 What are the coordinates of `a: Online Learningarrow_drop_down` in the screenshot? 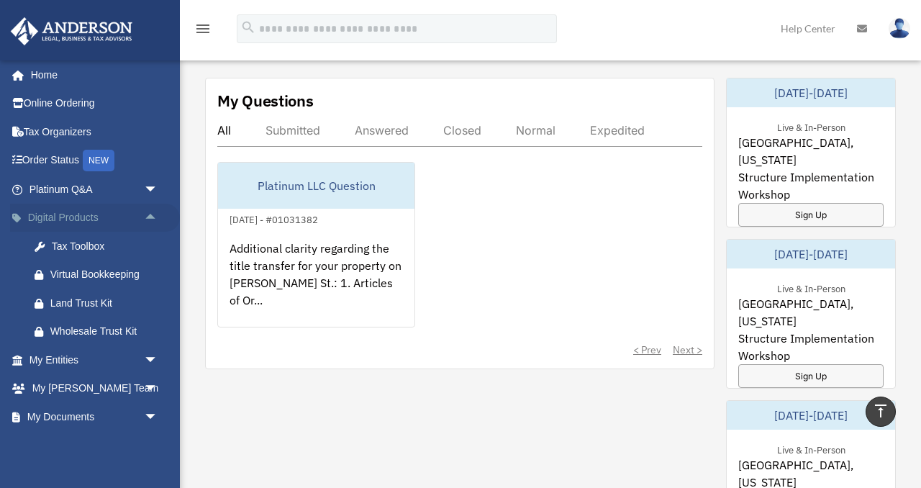 It's located at (95, 445).